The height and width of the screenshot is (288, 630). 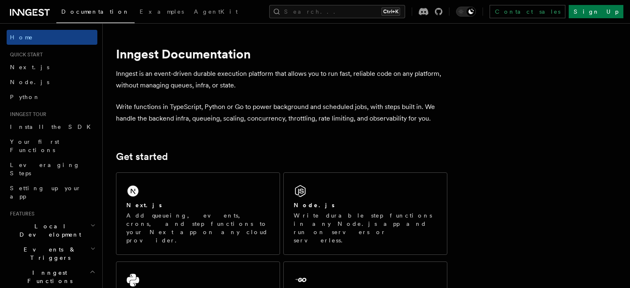 I want to click on span: Quick start, so click(x=24, y=55).